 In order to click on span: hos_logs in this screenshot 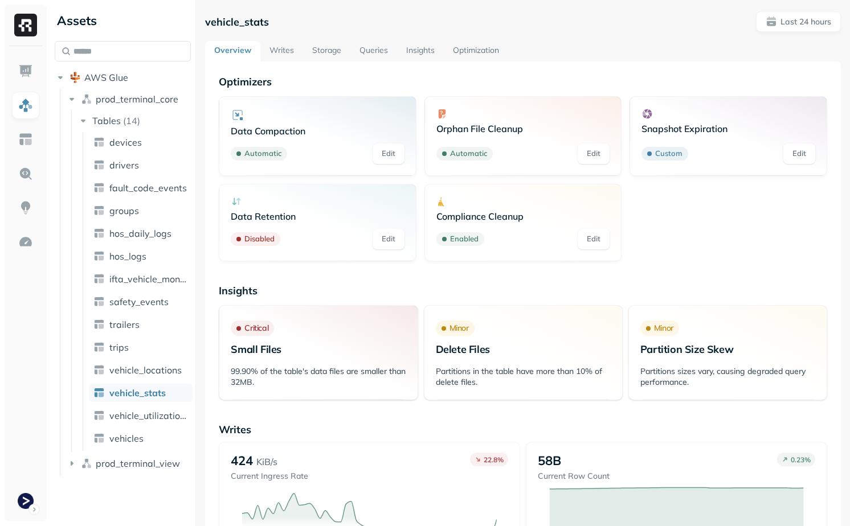, I will do `click(128, 256)`.